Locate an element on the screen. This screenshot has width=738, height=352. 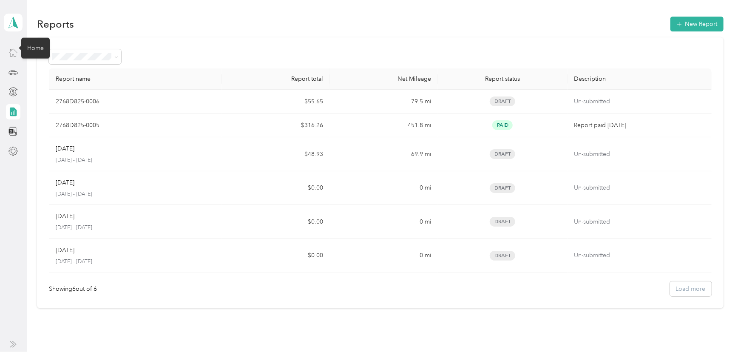
th: Description is located at coordinates (639, 79).